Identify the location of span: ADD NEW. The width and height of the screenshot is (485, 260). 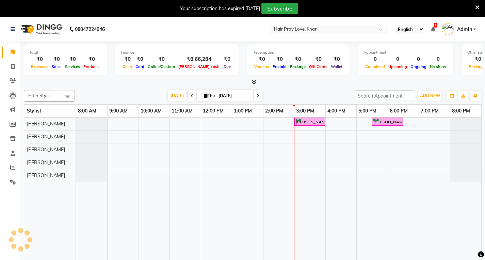
(430, 96).